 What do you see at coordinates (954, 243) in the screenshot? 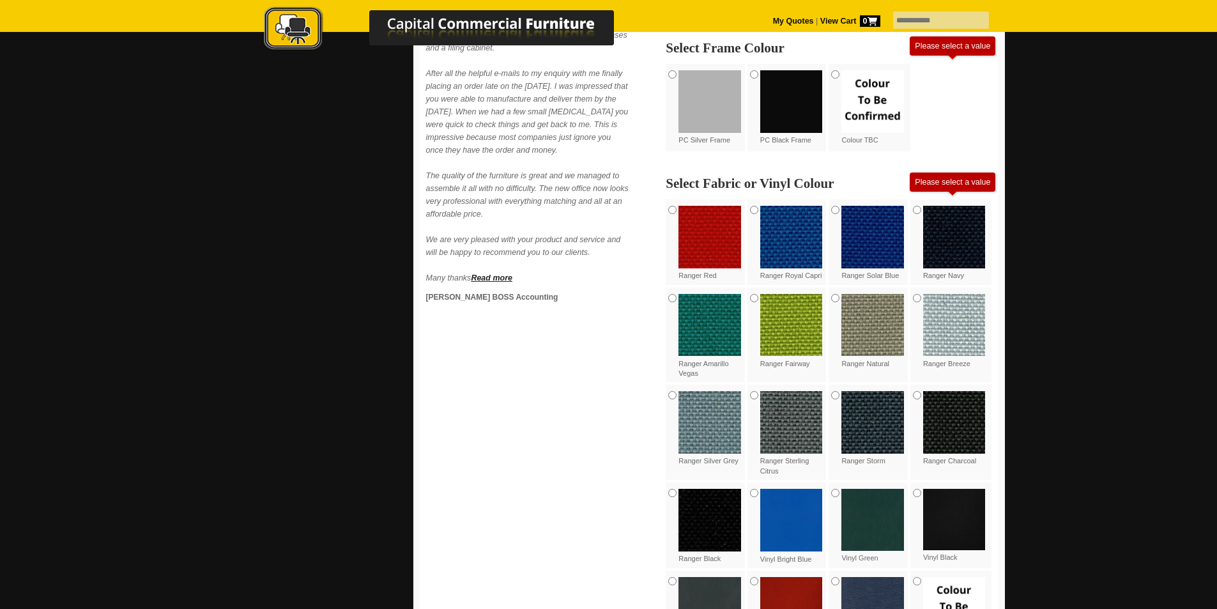
I see `label: Ranger Navy` at bounding box center [954, 243].